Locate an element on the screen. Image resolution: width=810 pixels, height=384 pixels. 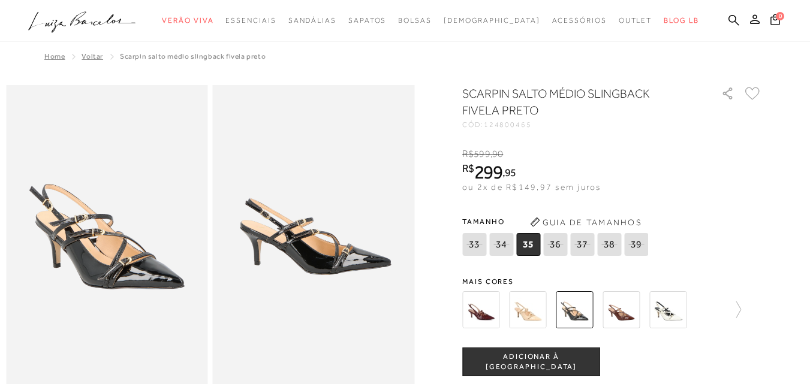
span: 34 is located at coordinates (501, 245).